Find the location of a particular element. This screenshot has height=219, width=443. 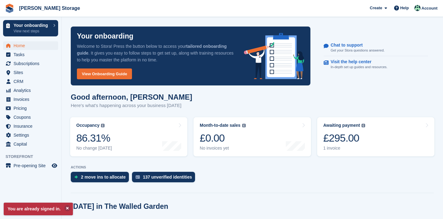

a: Your onboarding View next steps is located at coordinates (30, 28).